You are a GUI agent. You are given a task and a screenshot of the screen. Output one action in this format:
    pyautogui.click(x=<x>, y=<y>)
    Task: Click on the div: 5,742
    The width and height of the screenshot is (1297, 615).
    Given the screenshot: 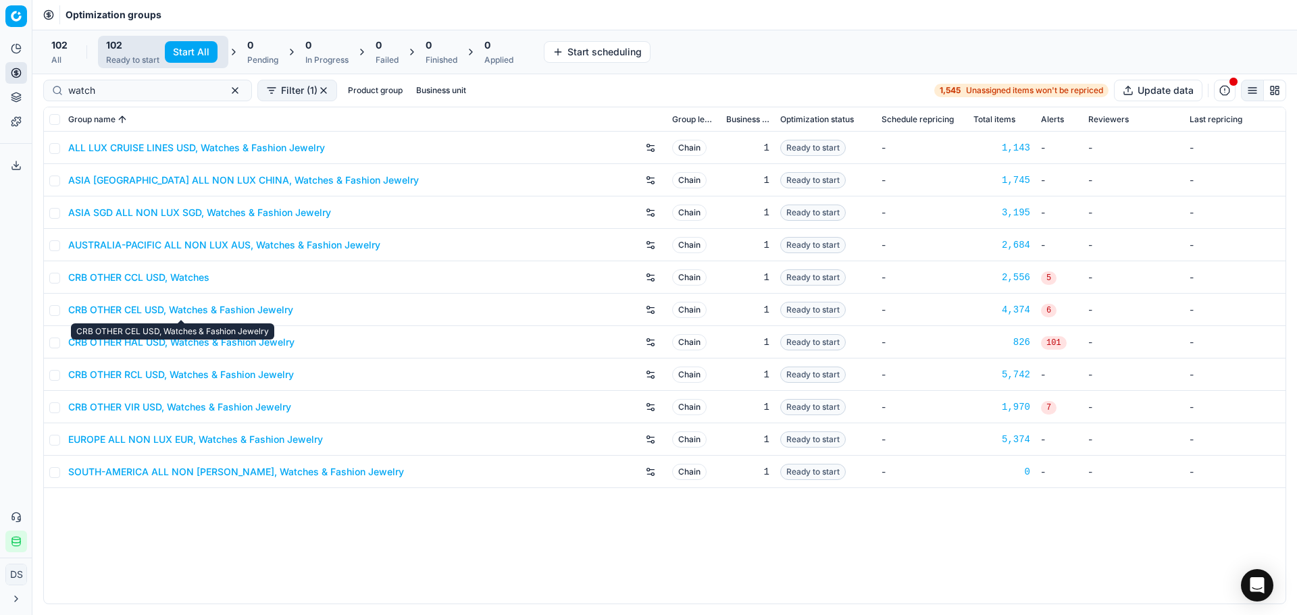 What is the action you would take?
    pyautogui.click(x=1002, y=375)
    